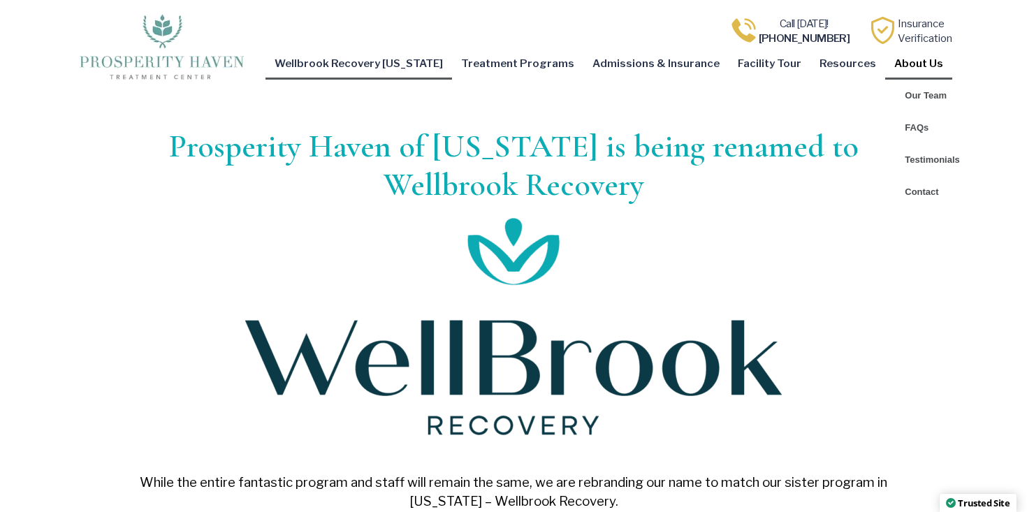 This screenshot has width=1027, height=512. What do you see at coordinates (161, 45) in the screenshot?
I see `img: The logo for Prosperity Haven Addiction Recovery Center.` at bounding box center [161, 45].